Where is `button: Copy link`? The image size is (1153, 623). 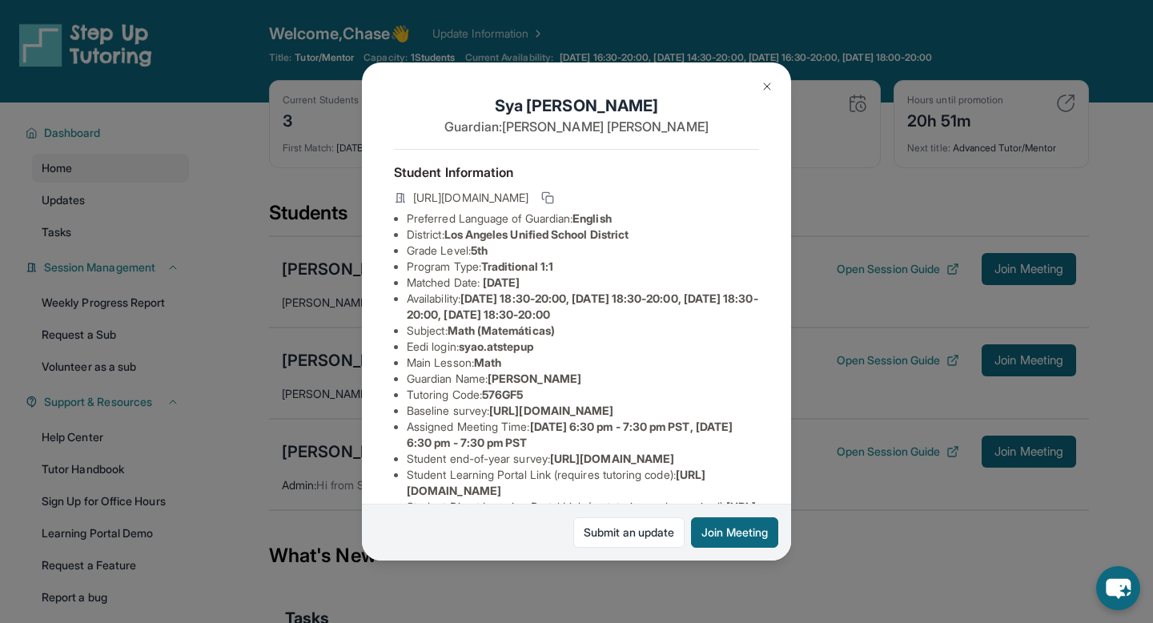 button: Copy link is located at coordinates (548, 198).